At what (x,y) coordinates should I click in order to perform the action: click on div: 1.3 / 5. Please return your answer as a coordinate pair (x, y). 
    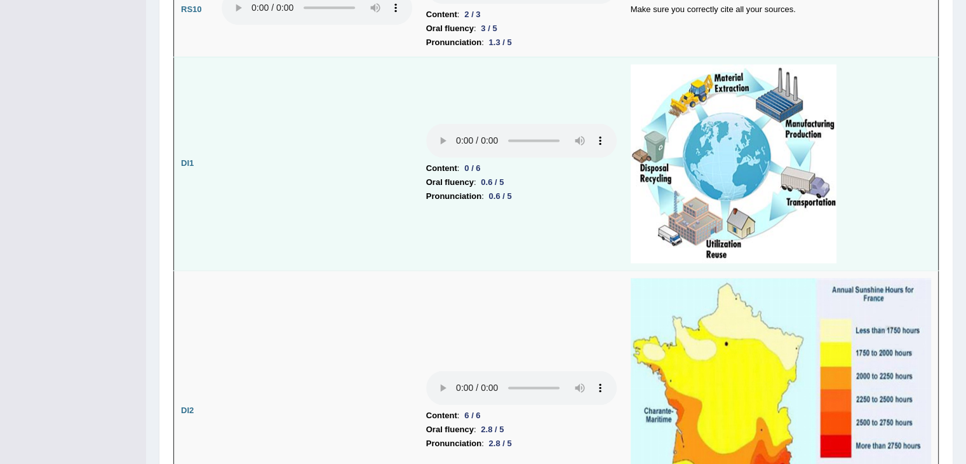
    Looking at the image, I should click on (500, 42).